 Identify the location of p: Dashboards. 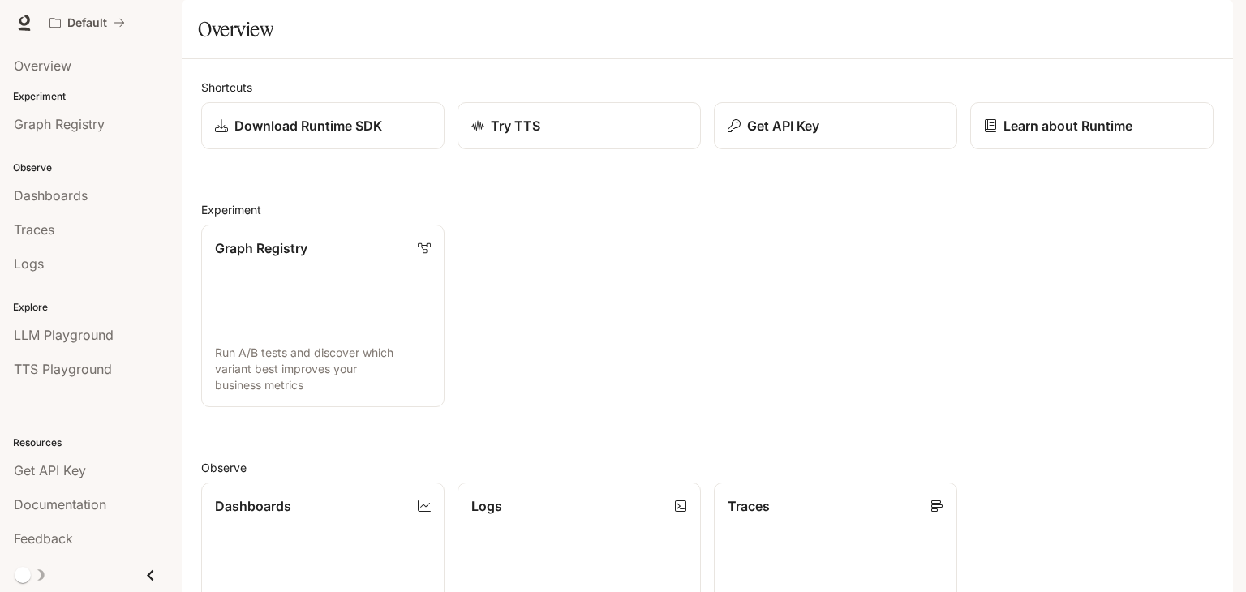
(253, 506).